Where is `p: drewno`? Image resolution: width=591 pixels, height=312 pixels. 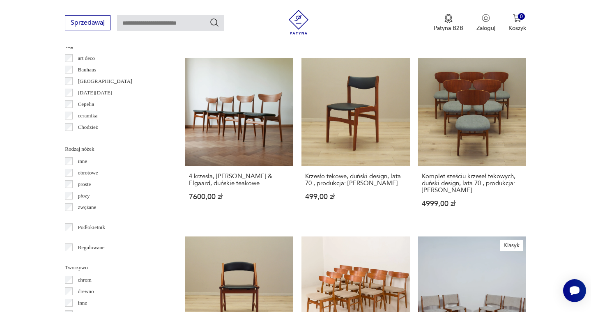
p: drewno is located at coordinates (86, 292).